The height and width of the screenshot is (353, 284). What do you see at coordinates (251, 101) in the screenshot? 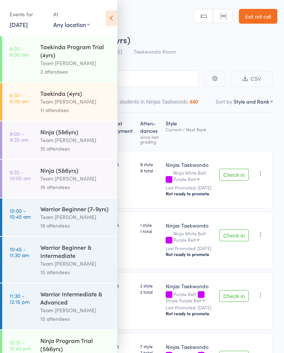
I see `div: Style and Rank` at bounding box center [251, 101].